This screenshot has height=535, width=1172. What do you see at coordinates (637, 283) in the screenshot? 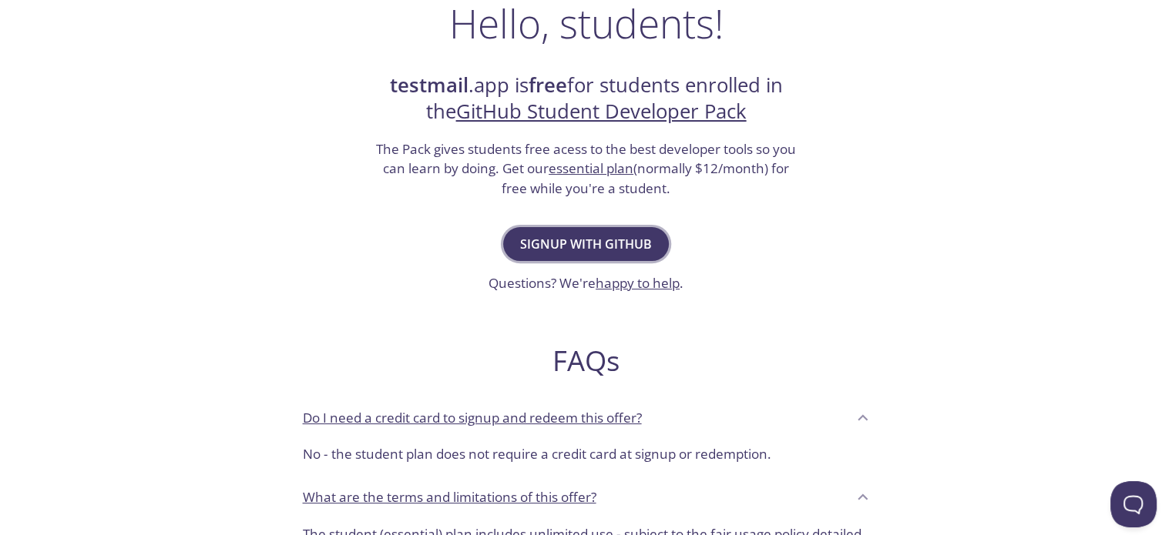
I see `a: happy to help` at bounding box center [637, 283].